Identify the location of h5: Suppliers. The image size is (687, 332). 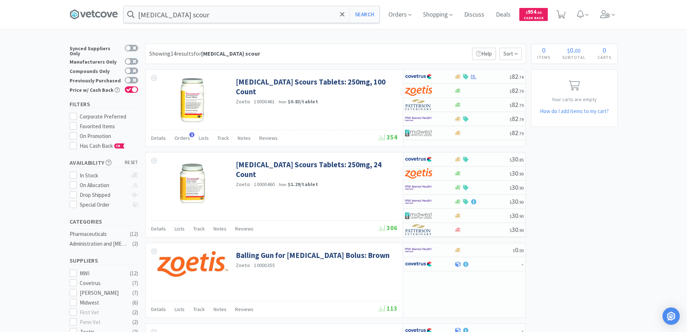
(104, 260).